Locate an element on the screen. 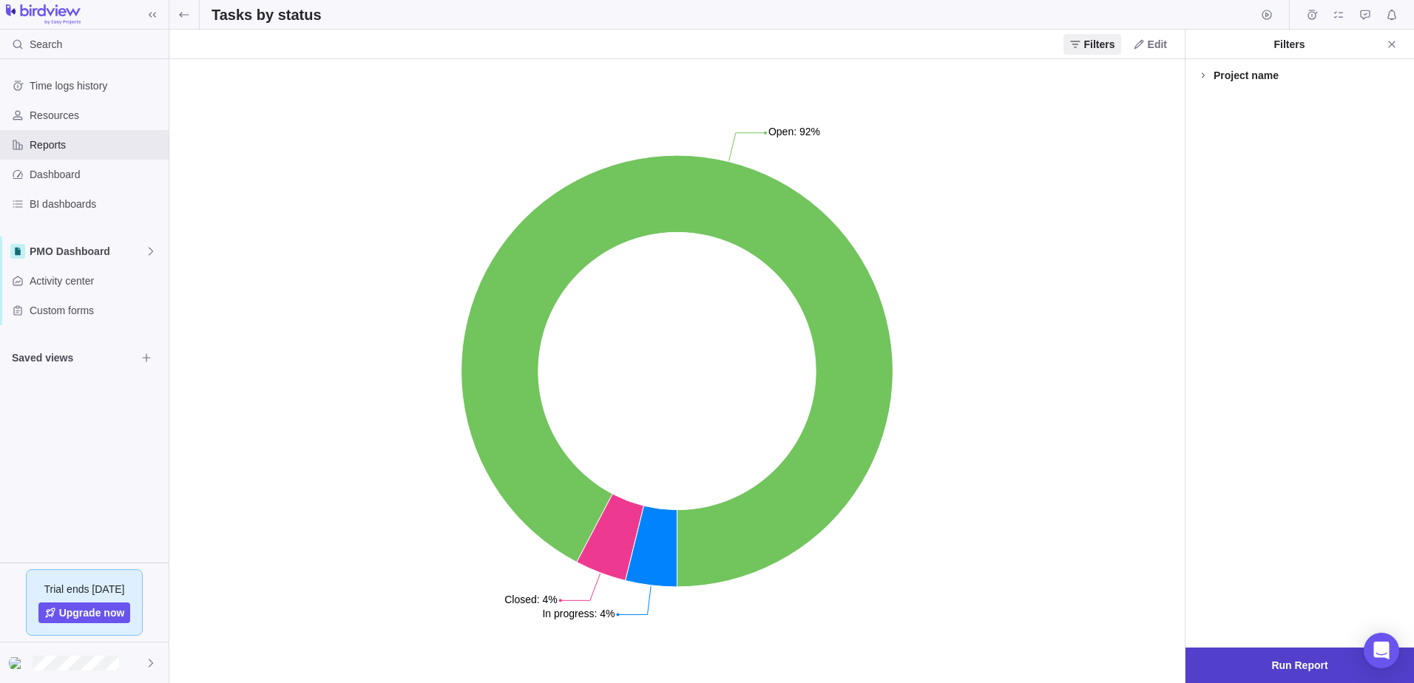 This screenshot has width=1414, height=683. span: BI dashboards is located at coordinates (96, 204).